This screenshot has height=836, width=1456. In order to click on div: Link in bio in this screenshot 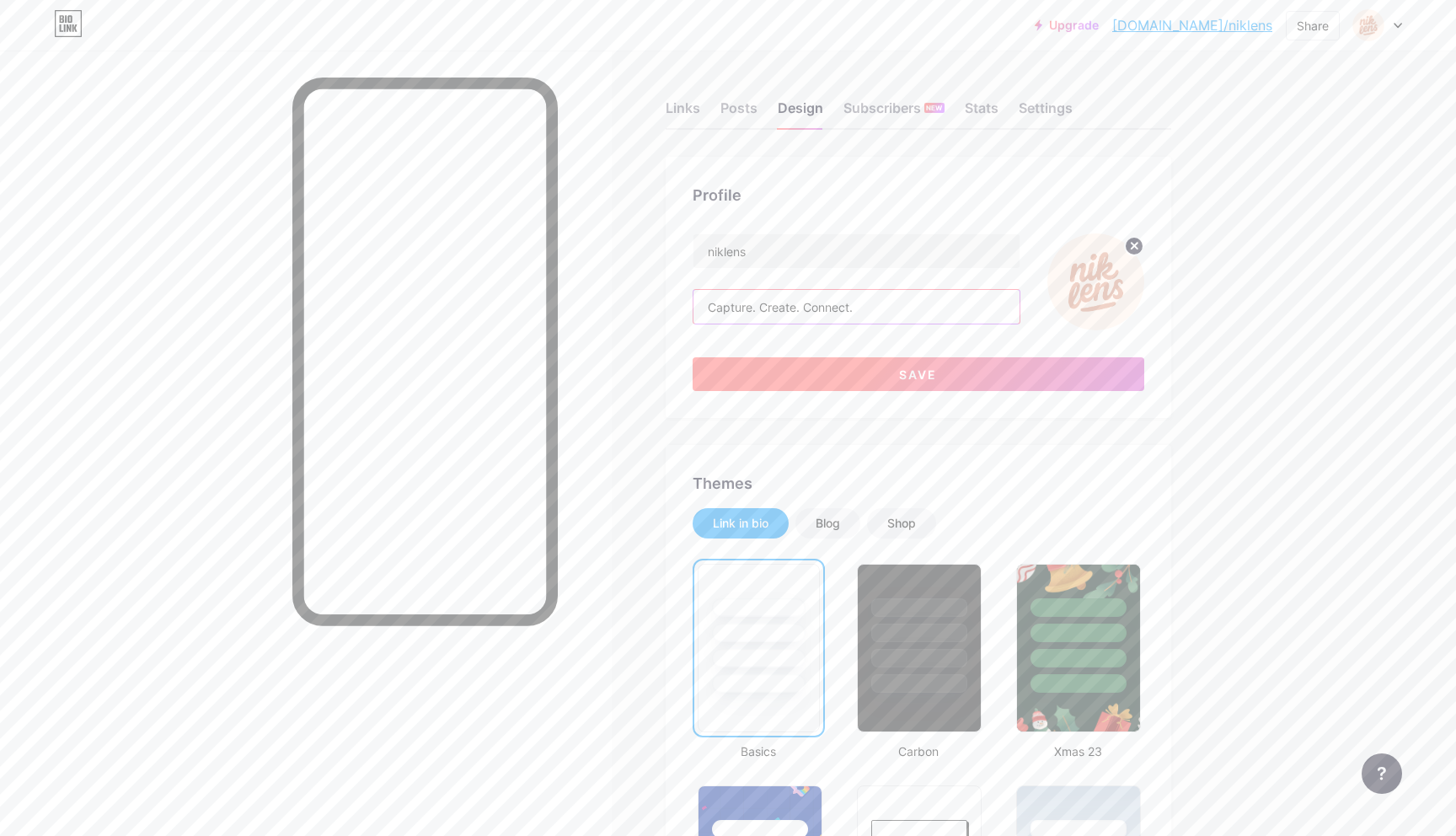, I will do `click(740, 524)`.